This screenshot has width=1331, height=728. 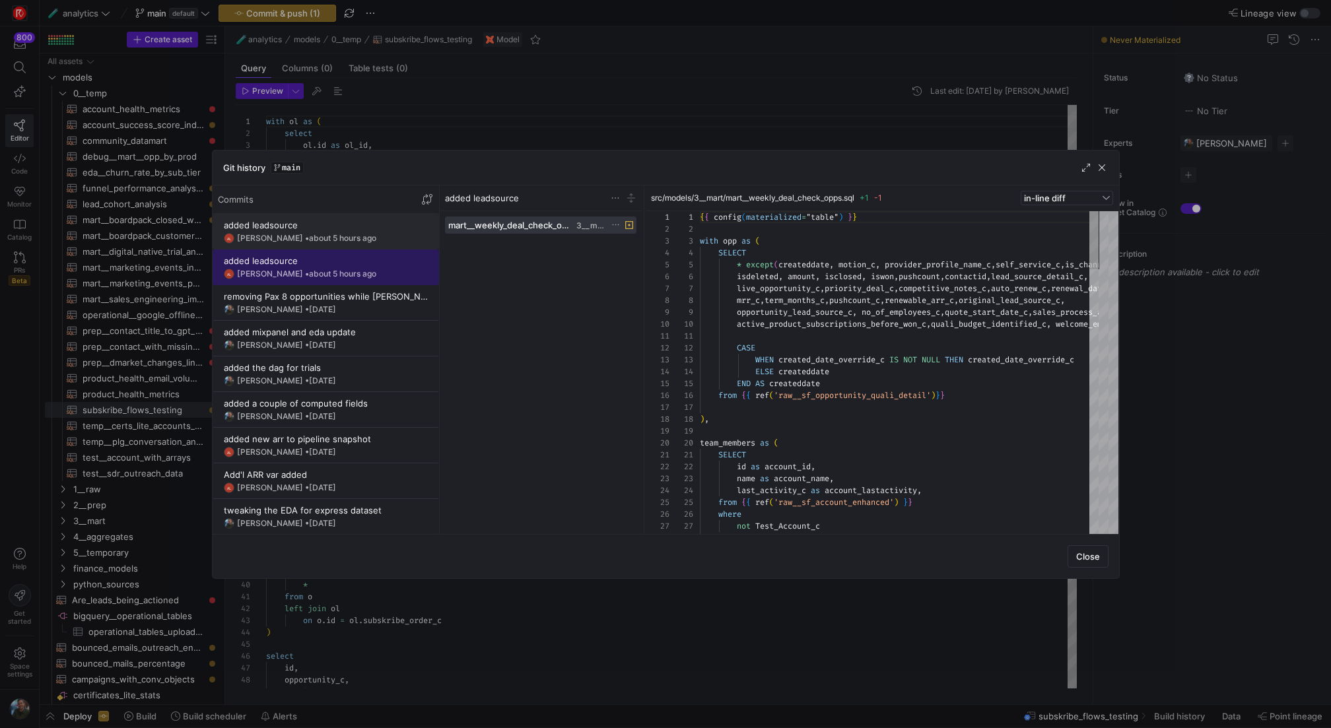 What do you see at coordinates (834, 502) in the screenshot?
I see `span: 'raw__sf_account_enhanced'` at bounding box center [834, 502].